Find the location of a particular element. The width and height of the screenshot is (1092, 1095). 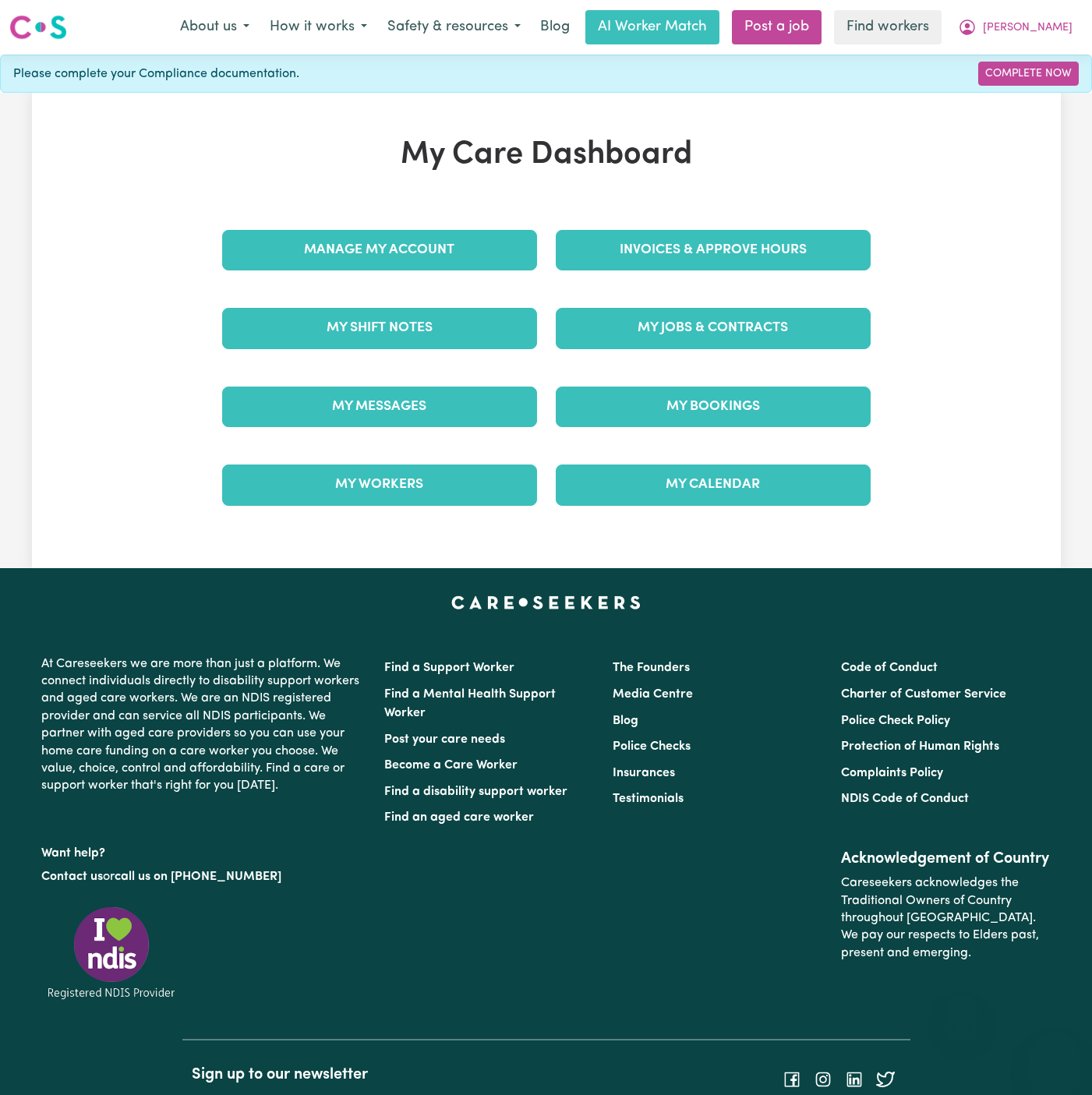

a: Follow Careseekers on LinkedIn is located at coordinates (854, 1079).